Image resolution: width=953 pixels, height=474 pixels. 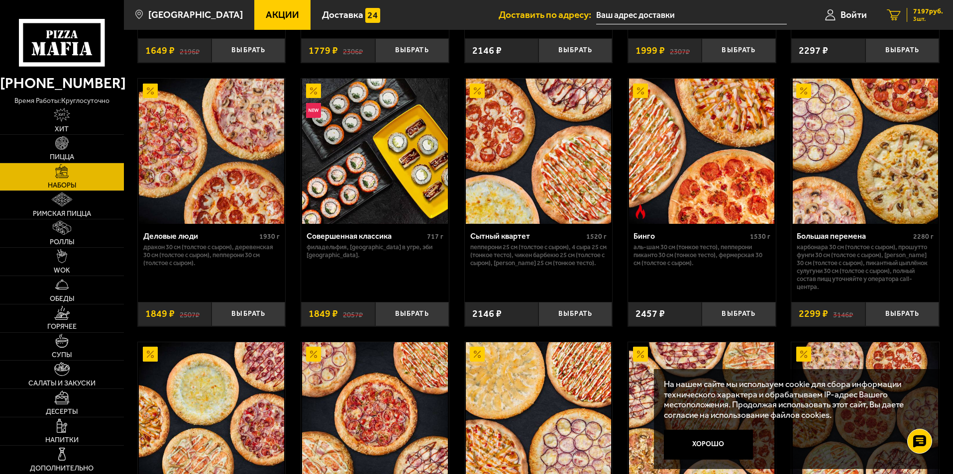 What do you see at coordinates (435, 236) in the screenshot?
I see `span: 717 г` at bounding box center [435, 236].